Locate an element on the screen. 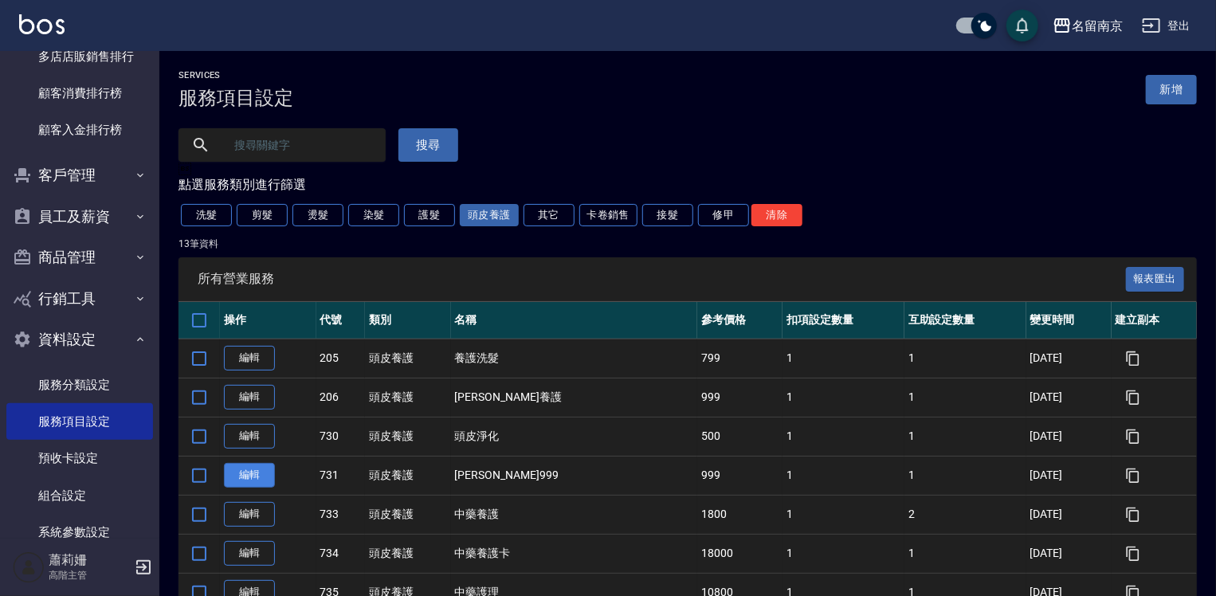 The image size is (1216, 596). button: 修甲 is located at coordinates (723, 215).